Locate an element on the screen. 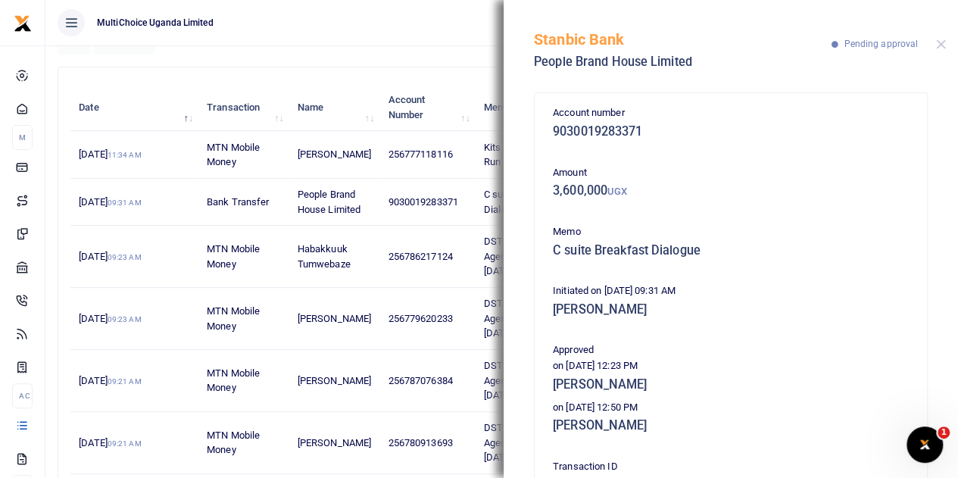 Image resolution: width=958 pixels, height=478 pixels. small: 11:34 AM is located at coordinates (124, 154).